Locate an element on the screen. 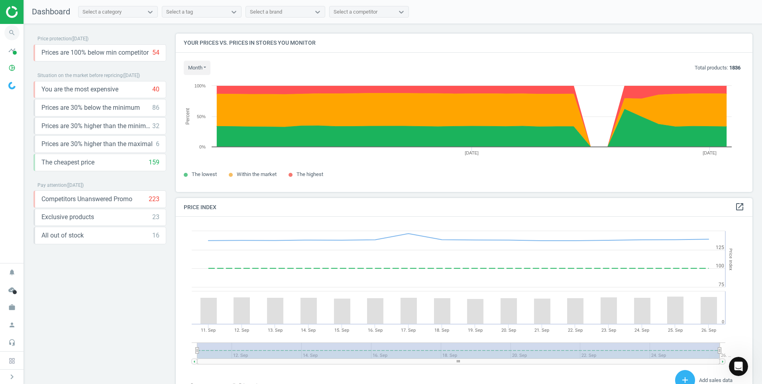  div: Select a category is located at coordinates (102, 12).